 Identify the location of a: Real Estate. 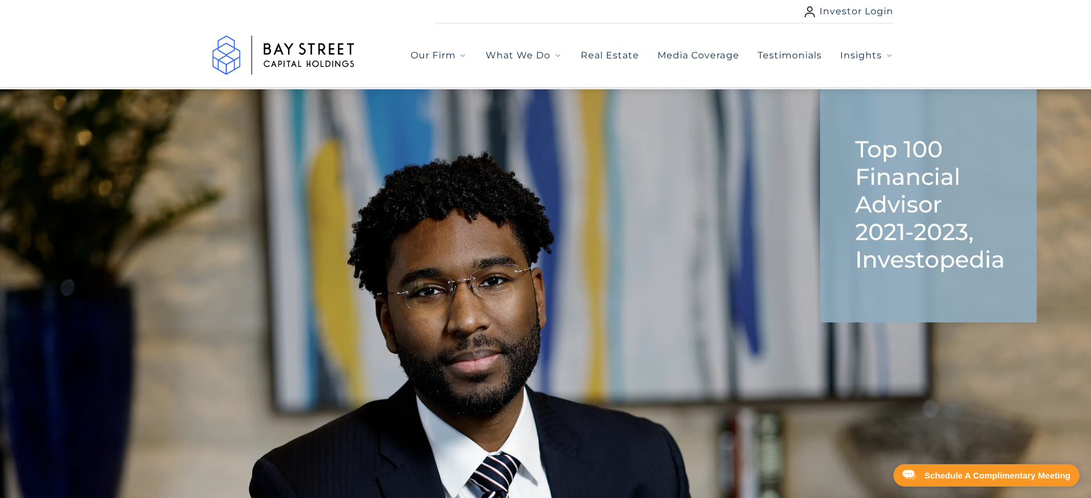
(610, 56).